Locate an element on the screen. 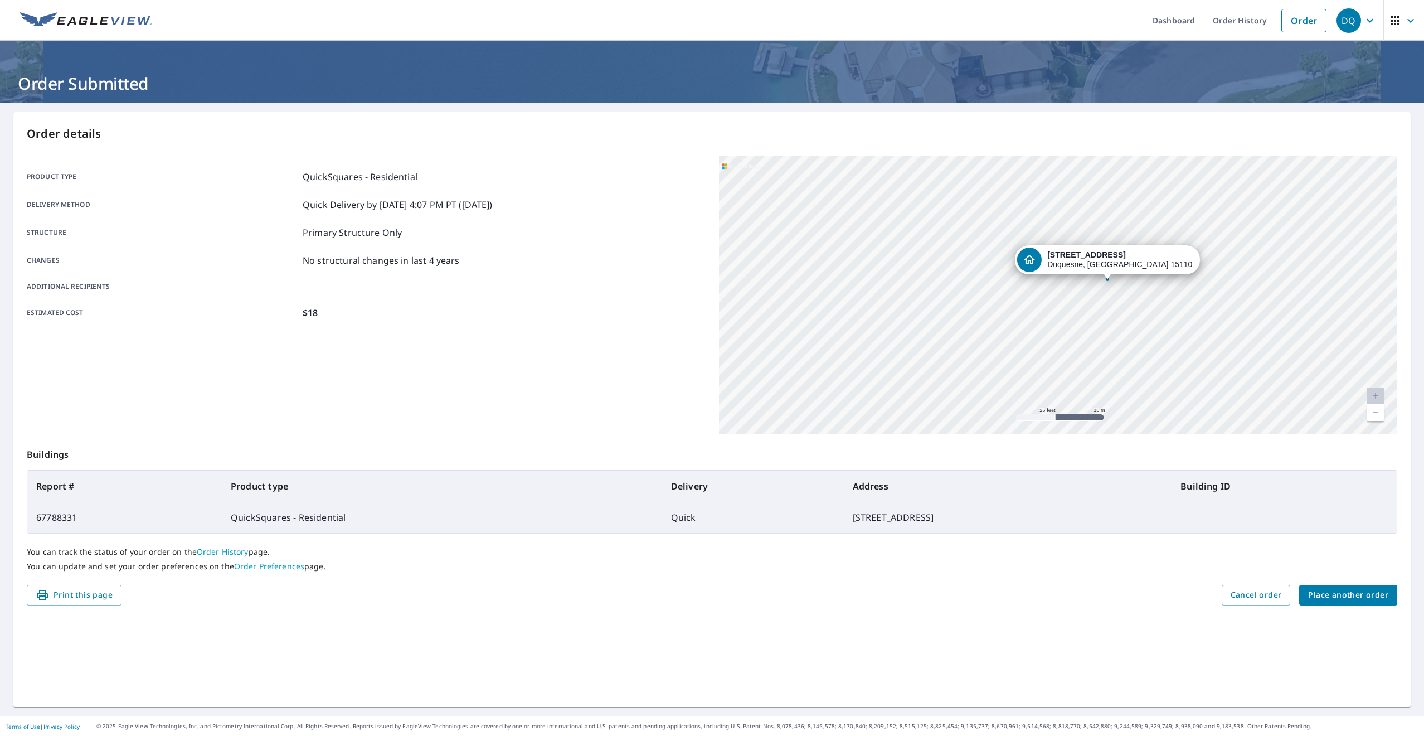  a: Current Level 20, Zoom Out is located at coordinates (1375, 412).